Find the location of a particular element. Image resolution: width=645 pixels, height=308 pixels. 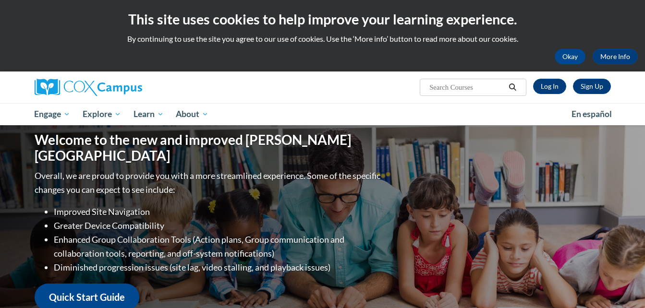

p: By continuing to use the site you agree to our use of cookies. Use the ‘More info’ button to read... is located at coordinates (322, 39).